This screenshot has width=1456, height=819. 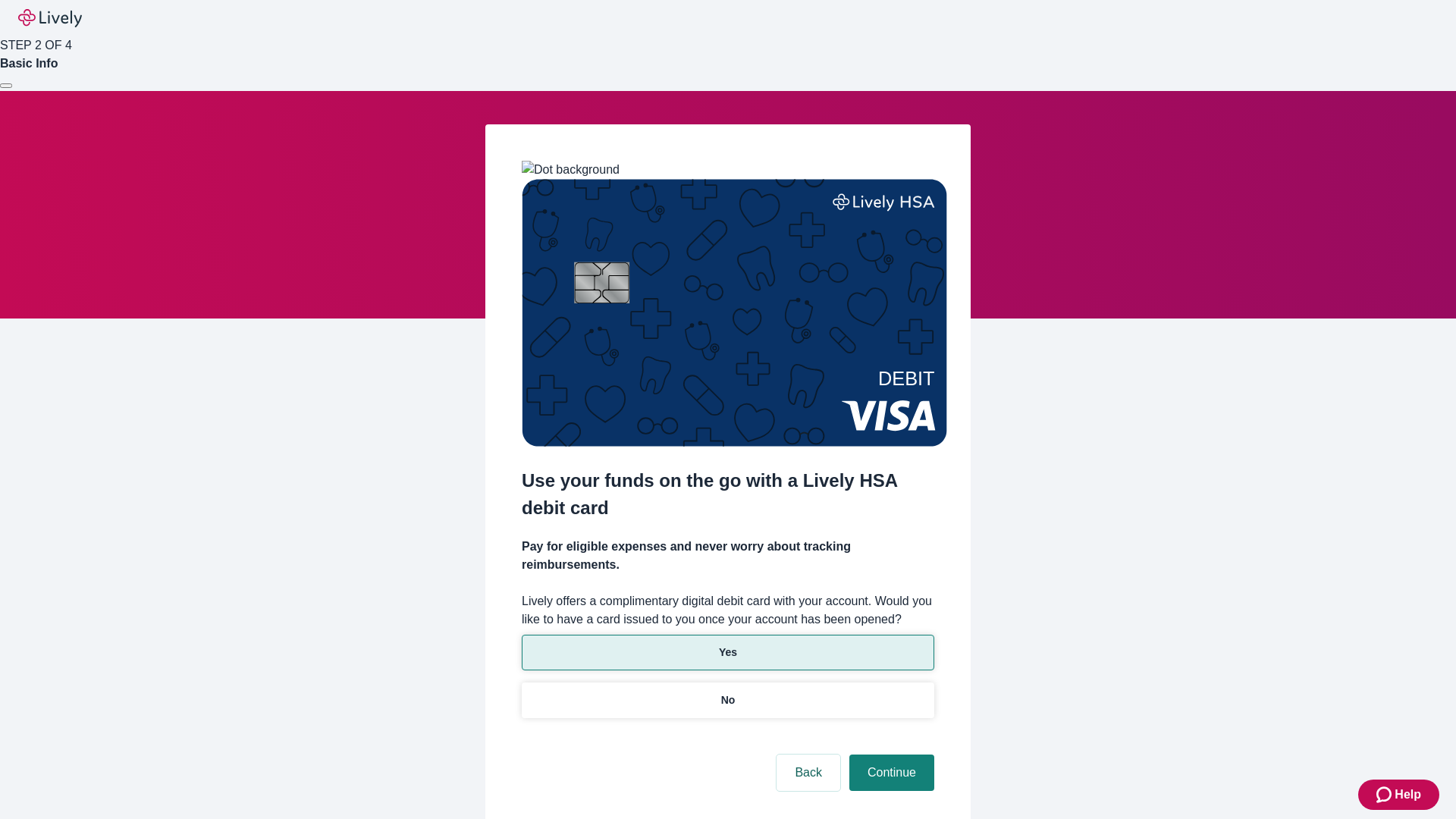 I want to click on label: Lively offers a complimentary digital debit card with your account. Would you like to have a card..., so click(x=728, y=610).